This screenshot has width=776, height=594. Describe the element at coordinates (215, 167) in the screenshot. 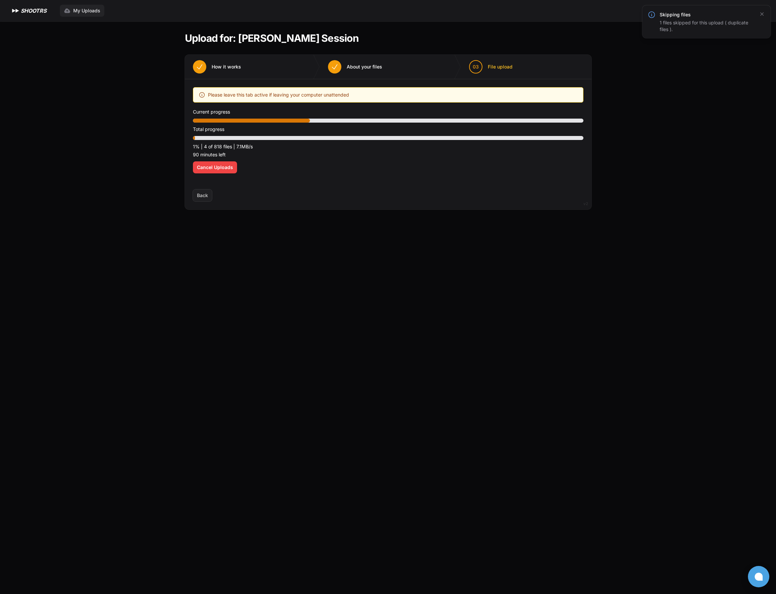

I see `span: Cancel Uploads` at that location.